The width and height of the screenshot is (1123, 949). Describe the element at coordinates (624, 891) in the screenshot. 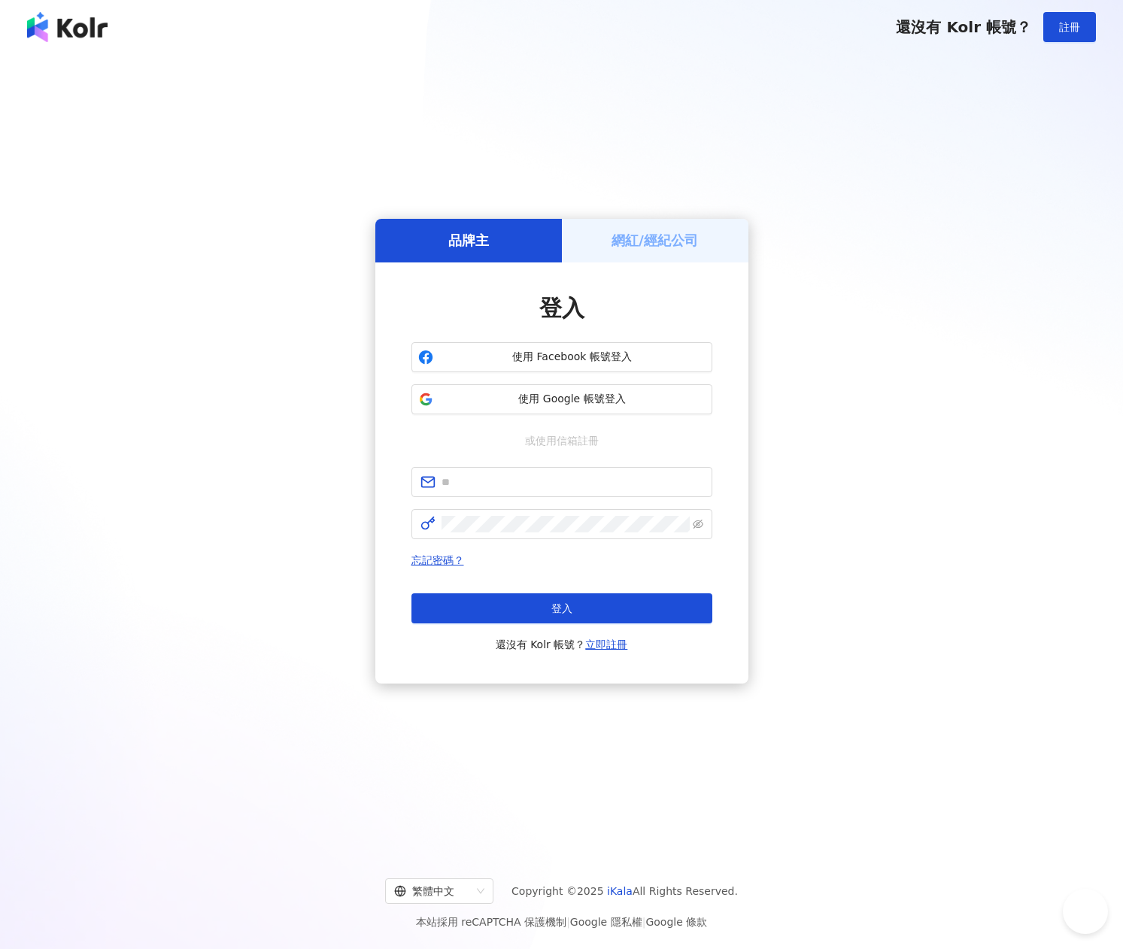

I see `span: Copyright © 2025 All Rights Reserved.` at that location.